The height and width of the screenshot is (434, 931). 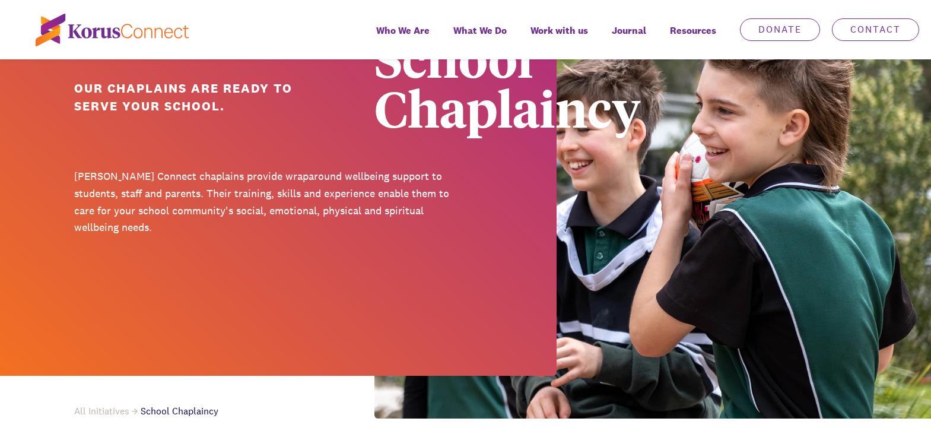 What do you see at coordinates (403, 30) in the screenshot?
I see `span: Who We Are` at bounding box center [403, 30].